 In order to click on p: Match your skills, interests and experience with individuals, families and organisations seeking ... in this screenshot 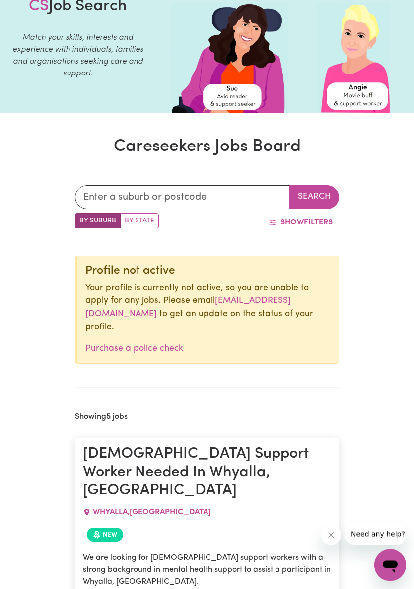, I will do `click(77, 56)`.